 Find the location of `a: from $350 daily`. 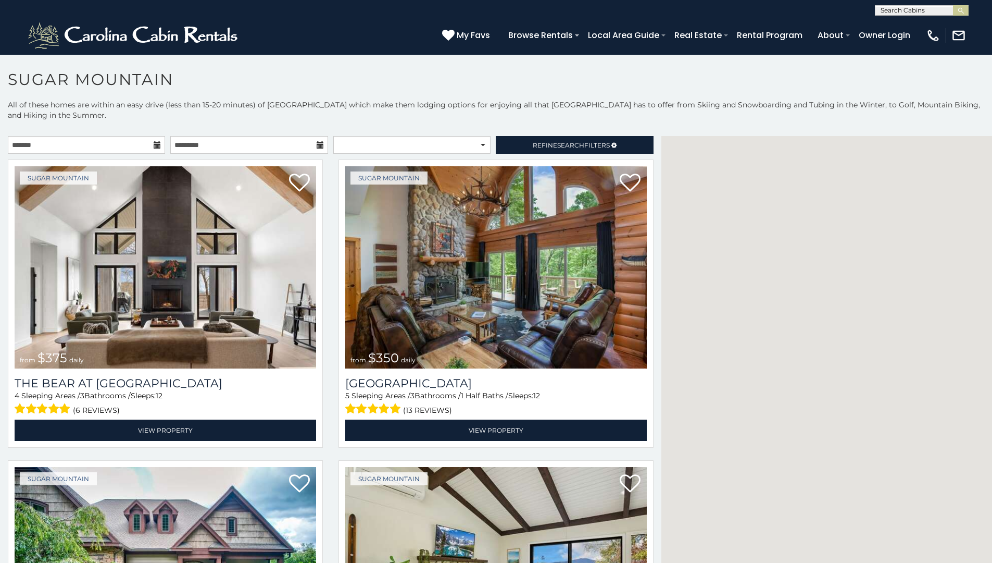

a: from $350 daily is located at coordinates (496, 267).